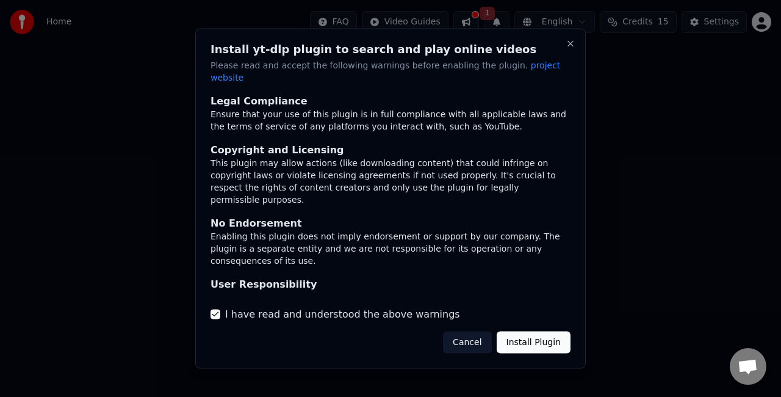 This screenshot has width=781, height=397. Describe the element at coordinates (533, 342) in the screenshot. I see `button: Install Plugin` at that location.